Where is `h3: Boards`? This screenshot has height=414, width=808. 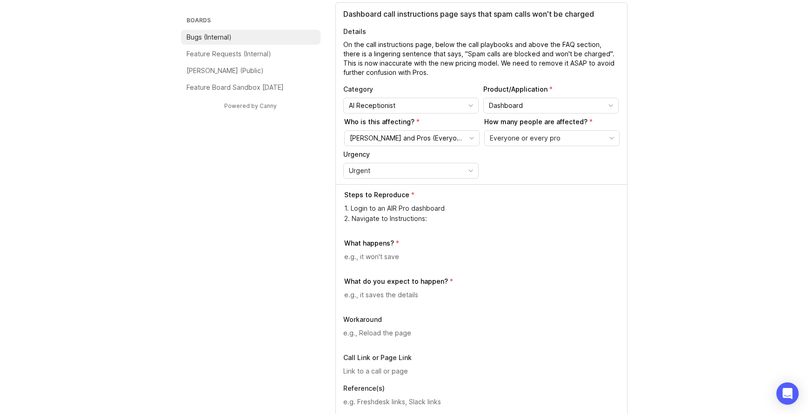
h3: Boards is located at coordinates (253, 21).